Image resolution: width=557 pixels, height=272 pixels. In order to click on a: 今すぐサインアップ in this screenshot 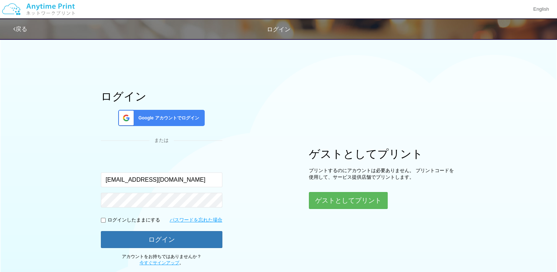, I will do `click(159, 263)`.